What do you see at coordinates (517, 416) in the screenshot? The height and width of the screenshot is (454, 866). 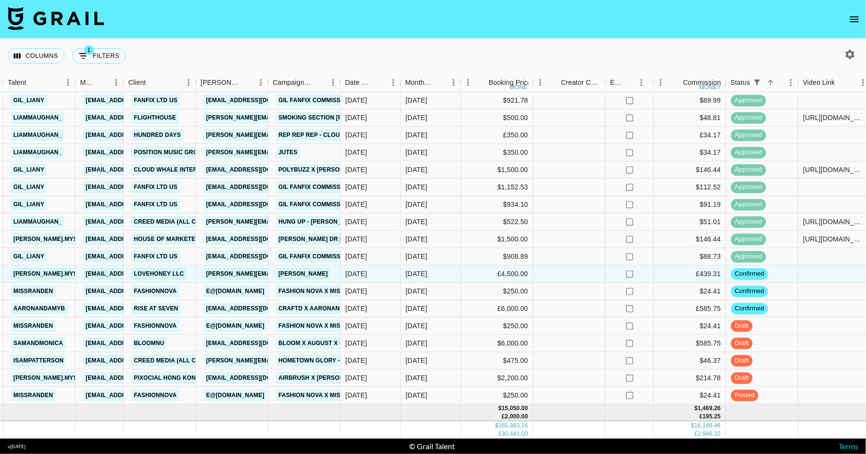 I see `div: 2,000.00` at bounding box center [517, 416].